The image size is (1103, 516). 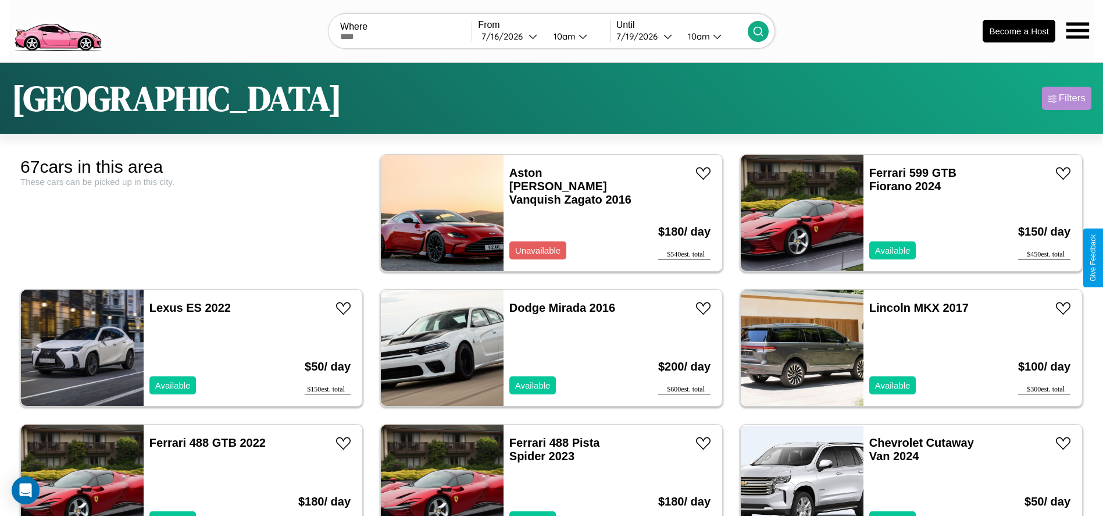 What do you see at coordinates (191, 181) in the screenshot?
I see `div: These cars can be picked up in this city.` at bounding box center [191, 181].